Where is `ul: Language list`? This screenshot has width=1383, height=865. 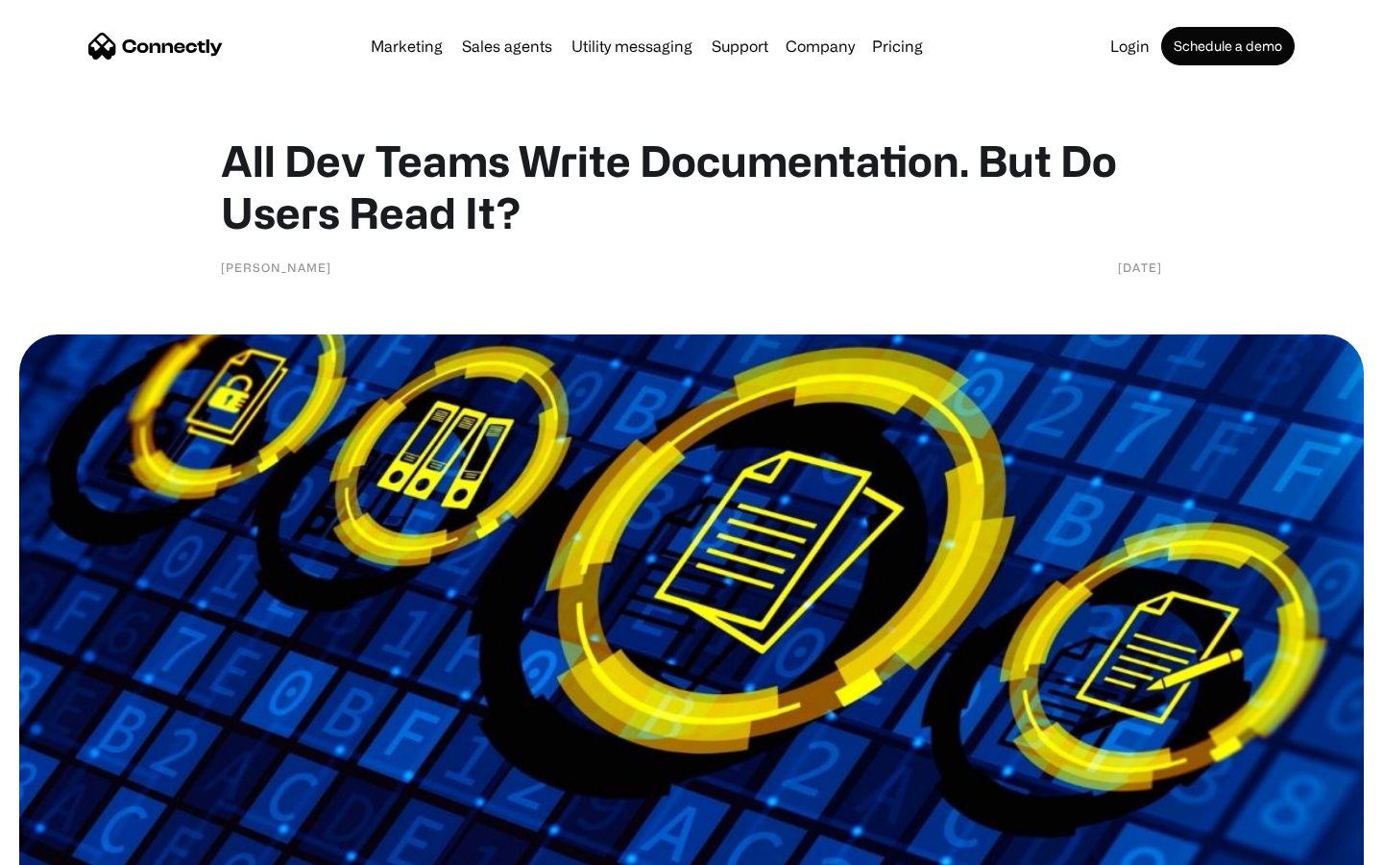 ul: Language list is located at coordinates (77, 844).